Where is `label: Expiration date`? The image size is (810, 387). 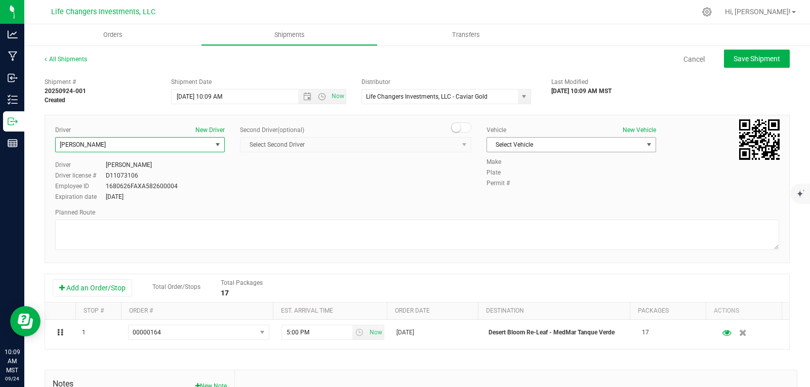 label: Expiration date is located at coordinates (80, 197).